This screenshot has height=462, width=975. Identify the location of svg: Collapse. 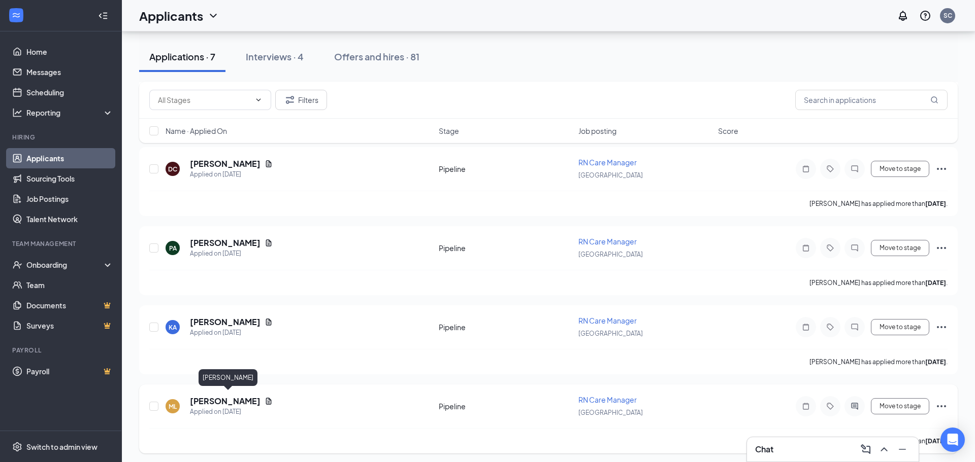
(103, 16).